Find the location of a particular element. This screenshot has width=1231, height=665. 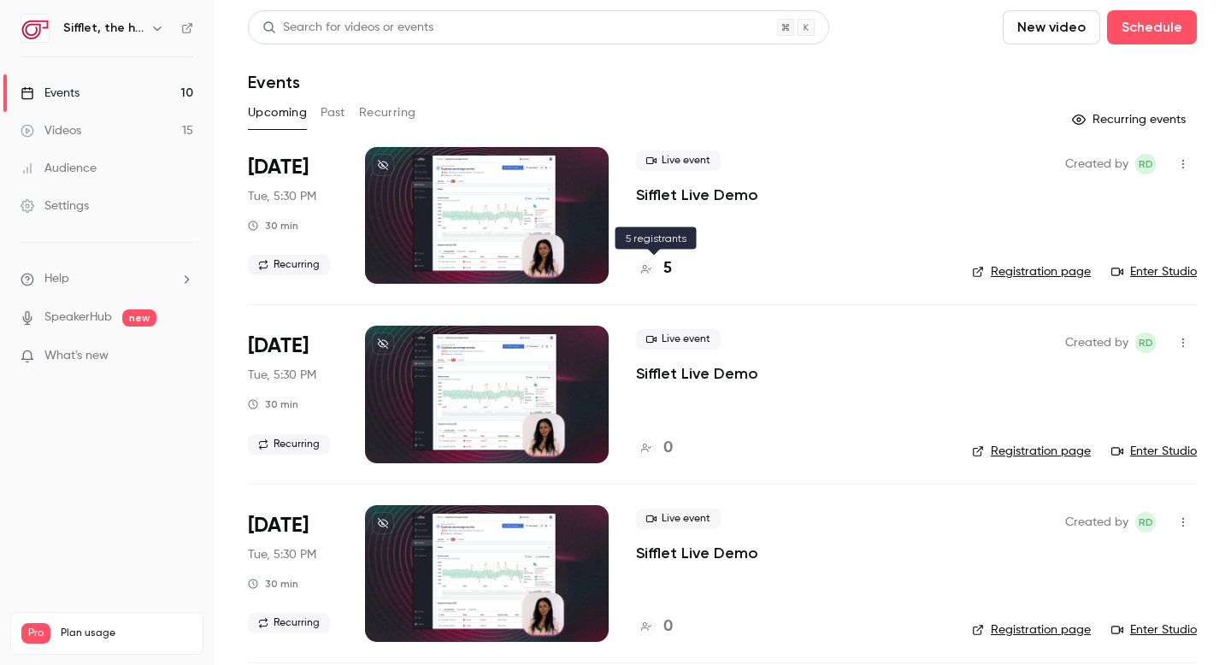

div: Events is located at coordinates (50, 93).